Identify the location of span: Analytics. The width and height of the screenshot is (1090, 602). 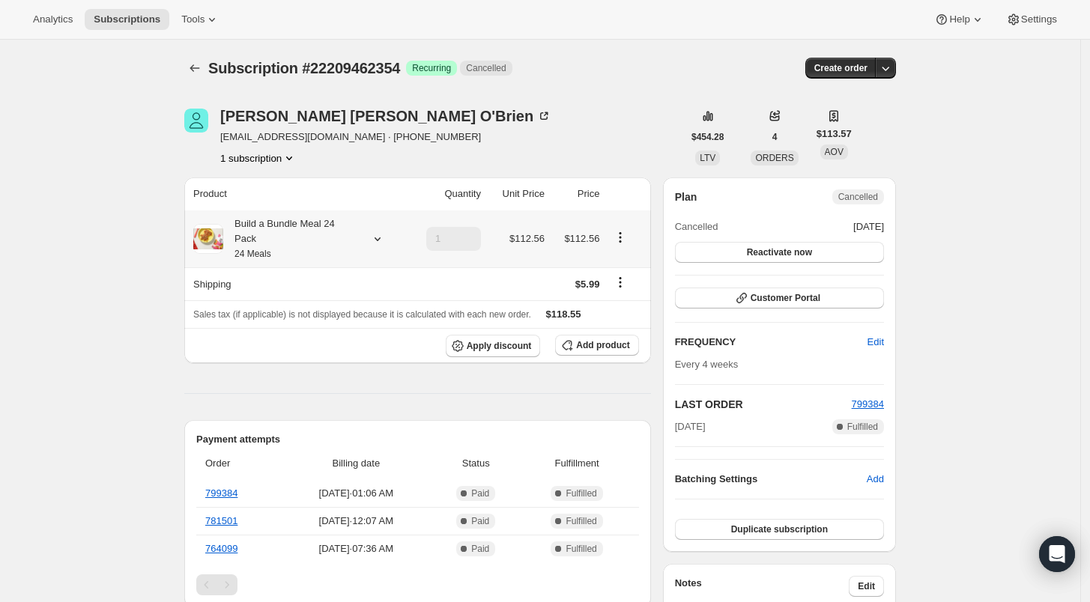
(52, 19).